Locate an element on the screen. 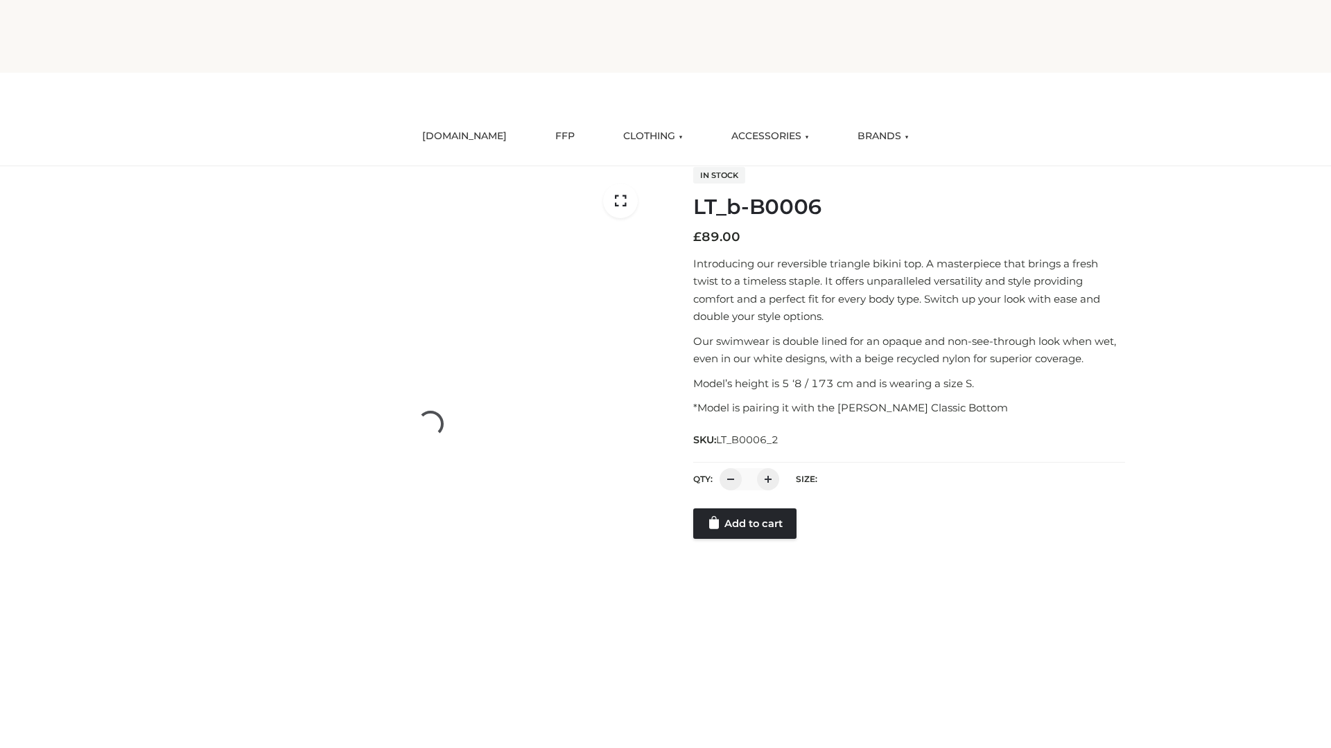 The width and height of the screenshot is (1331, 748). label: Size: is located at coordinates (806, 479).